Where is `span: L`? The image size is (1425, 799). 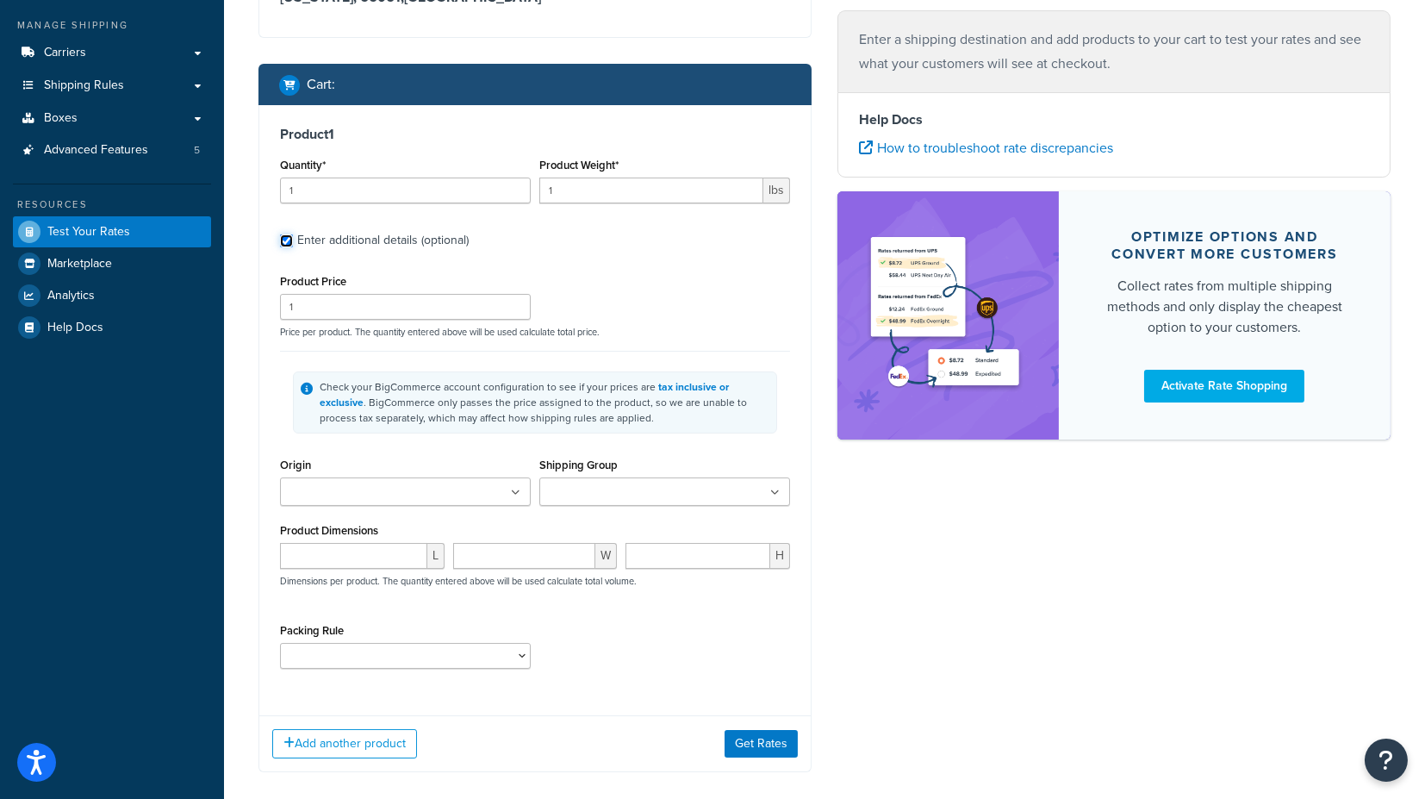 span: L is located at coordinates (436, 556).